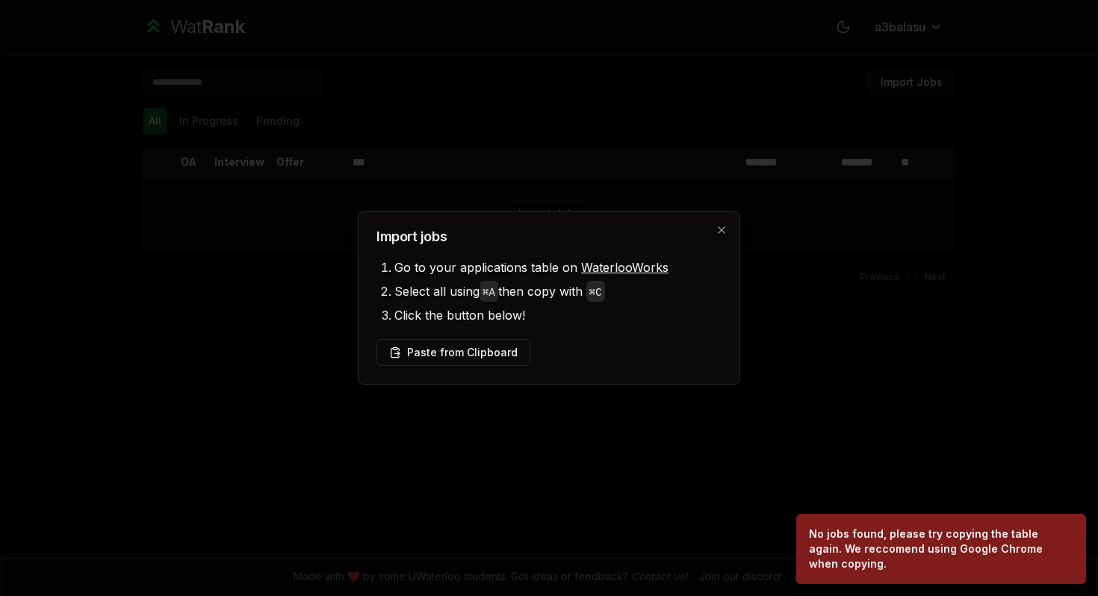 The image size is (1098, 596). I want to click on a: WaterlooWorks, so click(625, 267).